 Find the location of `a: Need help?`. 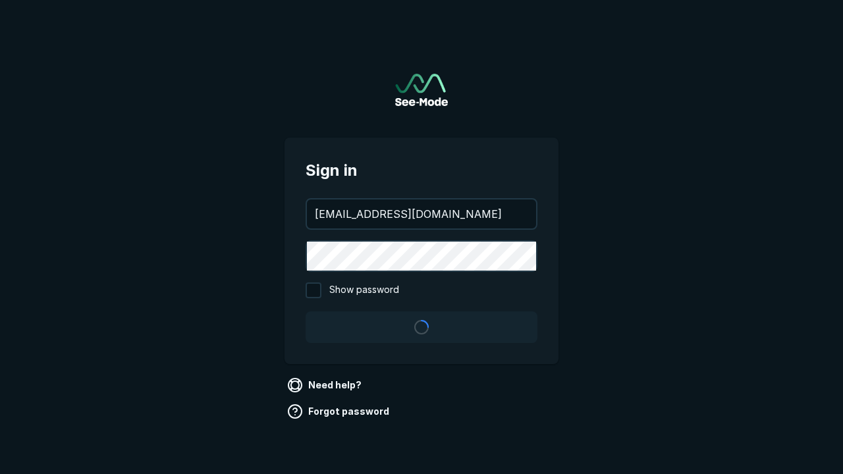

a: Need help? is located at coordinates (325, 385).